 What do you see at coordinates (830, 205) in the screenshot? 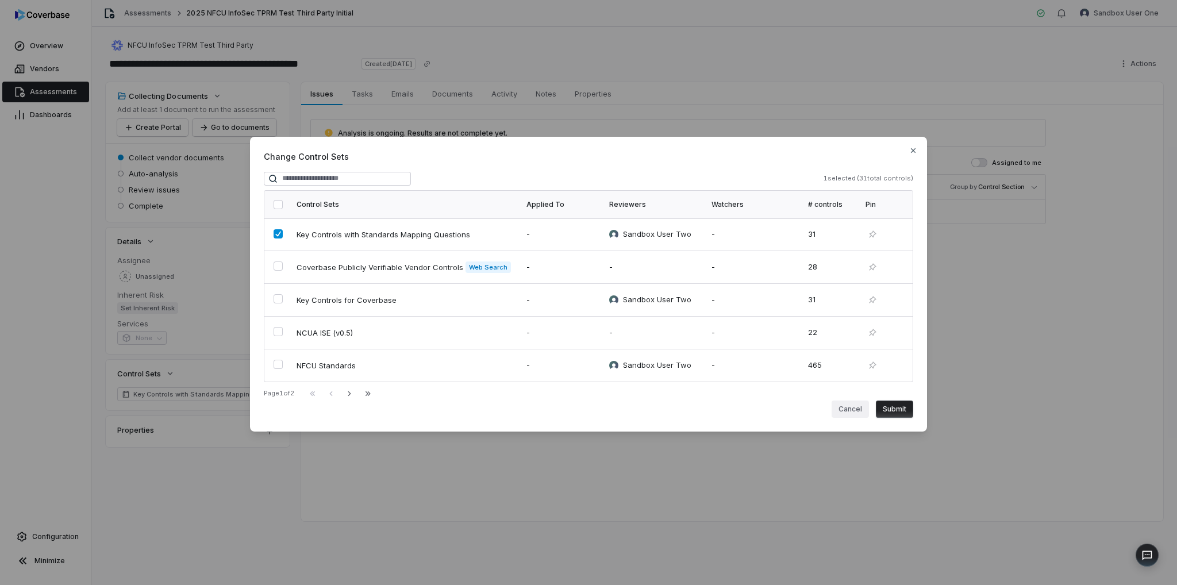
I see `div: # controls` at bounding box center [830, 205].